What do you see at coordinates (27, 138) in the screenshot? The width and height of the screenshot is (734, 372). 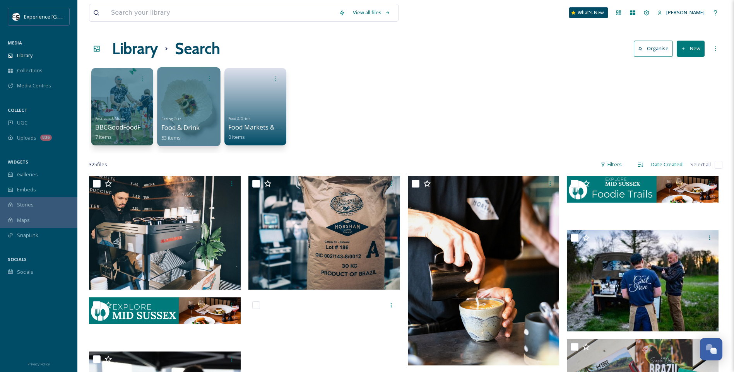 I see `span: Uploads` at bounding box center [27, 138].